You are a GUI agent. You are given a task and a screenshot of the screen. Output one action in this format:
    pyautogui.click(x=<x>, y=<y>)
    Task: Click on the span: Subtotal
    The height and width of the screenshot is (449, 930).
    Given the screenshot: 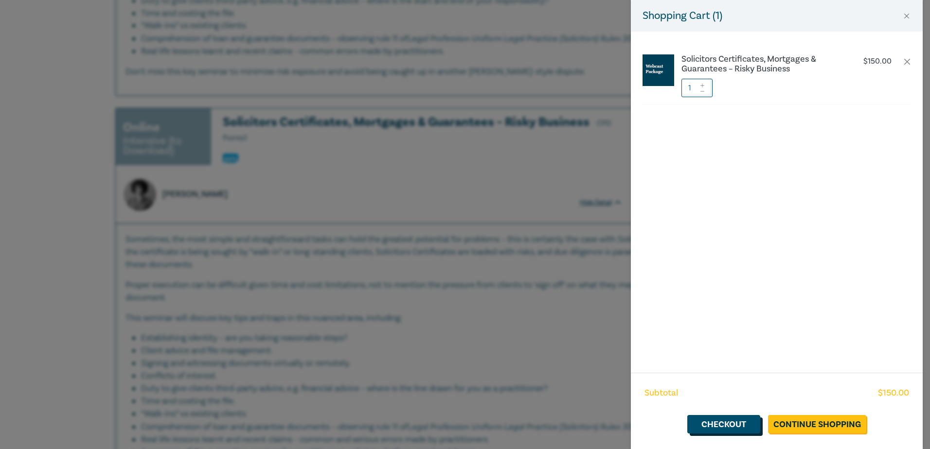 What is the action you would take?
    pyautogui.click(x=661, y=393)
    